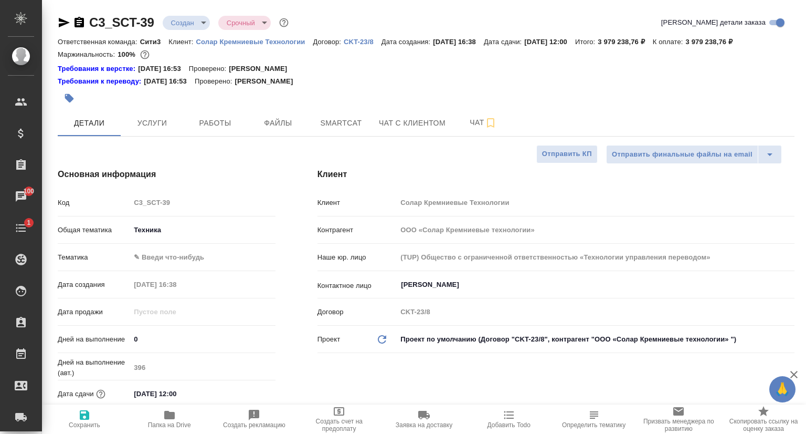 This screenshot has height=434, width=806. Describe the element at coordinates (509, 425) in the screenshot. I see `span: Добавить Todo` at that location.